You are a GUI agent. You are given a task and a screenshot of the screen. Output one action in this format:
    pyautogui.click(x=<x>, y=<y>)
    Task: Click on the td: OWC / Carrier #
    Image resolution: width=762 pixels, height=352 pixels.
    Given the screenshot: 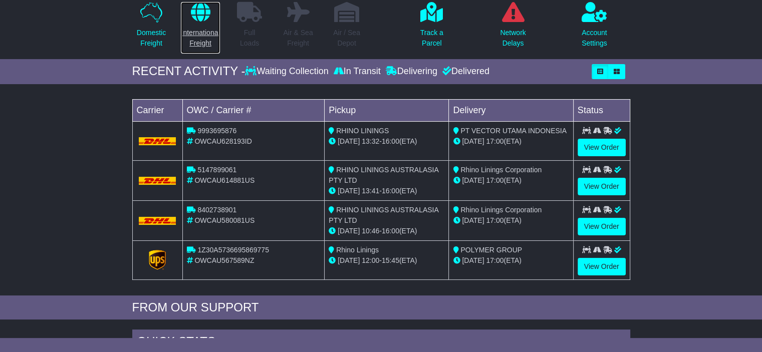 What is the action you would take?
    pyautogui.click(x=254, y=110)
    